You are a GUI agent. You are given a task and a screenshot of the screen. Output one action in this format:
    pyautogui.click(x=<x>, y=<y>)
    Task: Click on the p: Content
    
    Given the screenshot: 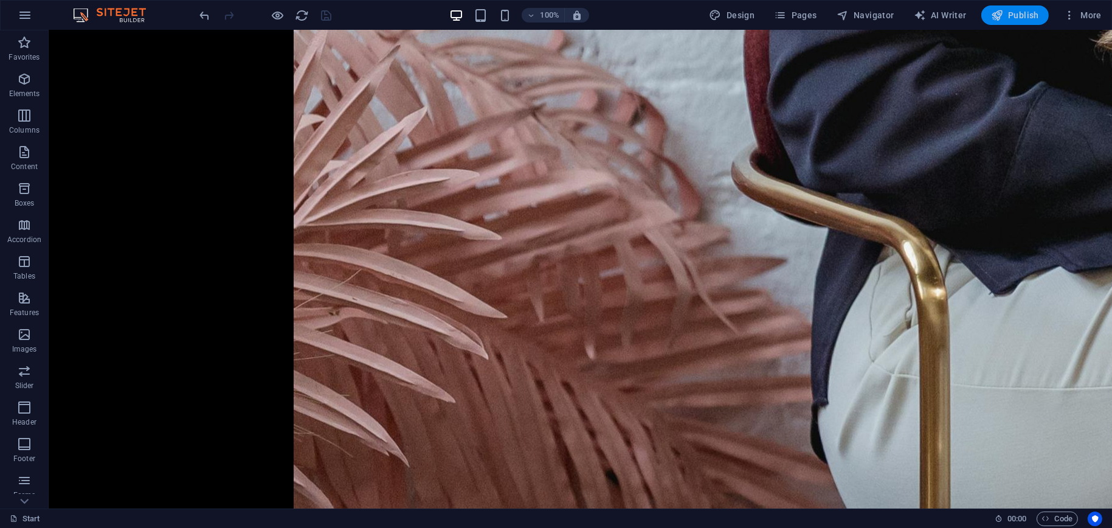 What is the action you would take?
    pyautogui.click(x=24, y=167)
    